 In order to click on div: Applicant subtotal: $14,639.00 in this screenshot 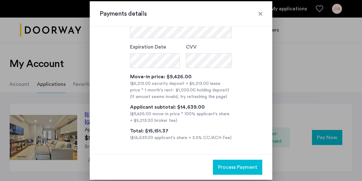, I will do `click(181, 107)`.